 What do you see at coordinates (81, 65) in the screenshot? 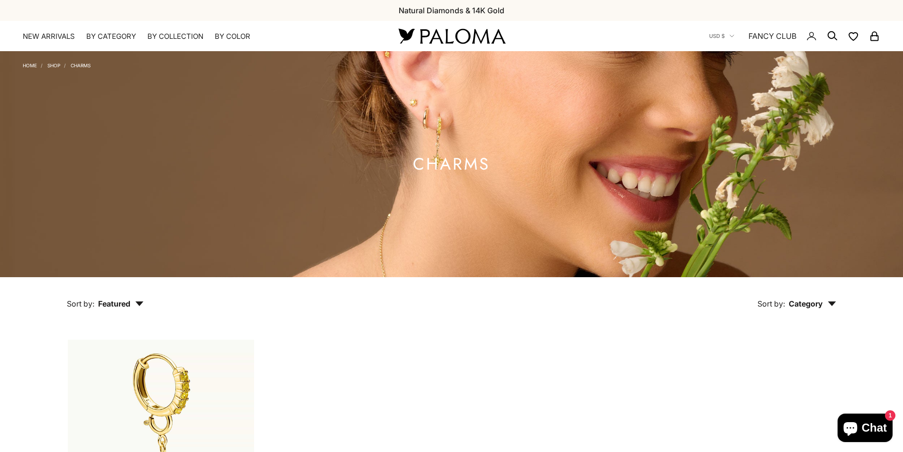
I see `a: Charms` at bounding box center [81, 65].